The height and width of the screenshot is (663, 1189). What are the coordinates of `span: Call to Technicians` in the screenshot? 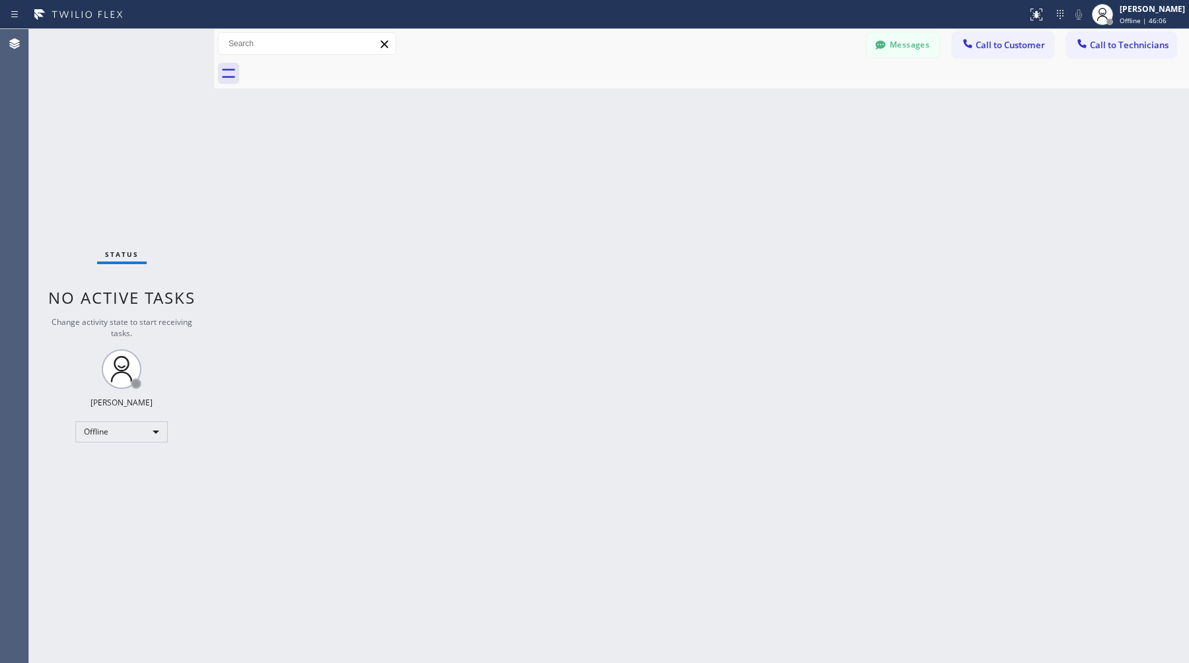 It's located at (1129, 45).